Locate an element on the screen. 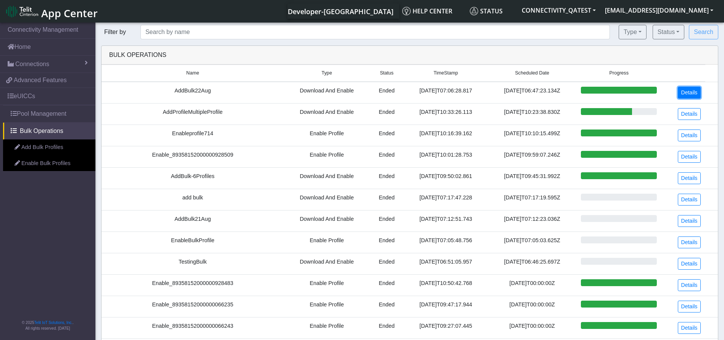 This screenshot has width=724, height=340. a: Bulk Operations is located at coordinates (49, 131).